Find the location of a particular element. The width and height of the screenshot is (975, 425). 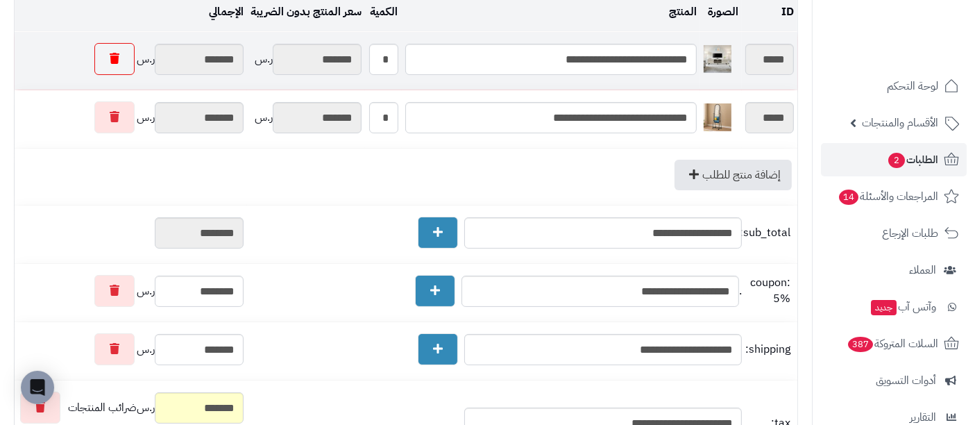

a: أدوات التسويق is located at coordinates (894, 380).